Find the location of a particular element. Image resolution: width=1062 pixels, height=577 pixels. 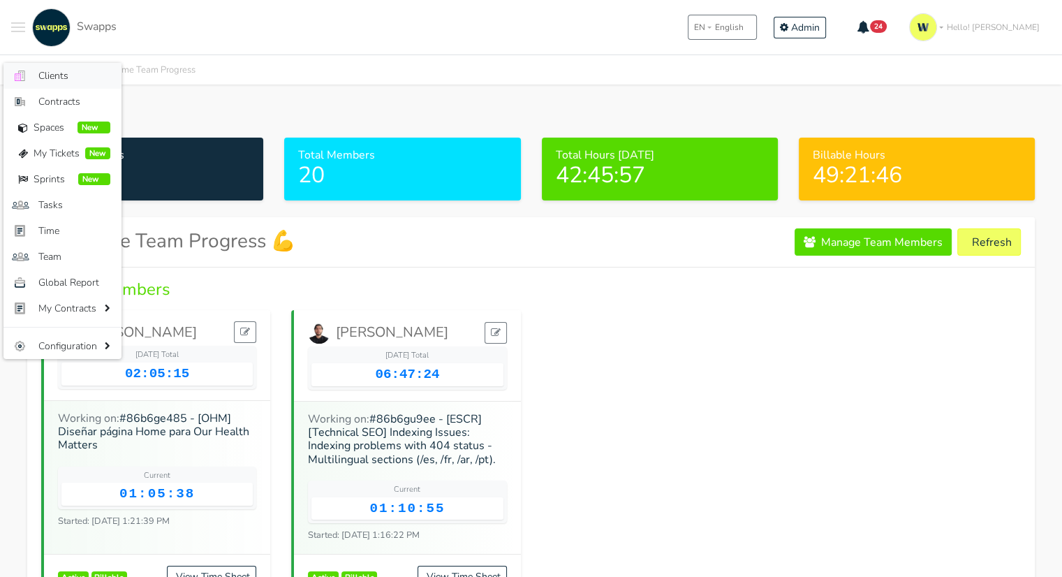

a: Sprints New is located at coordinates (62, 179).